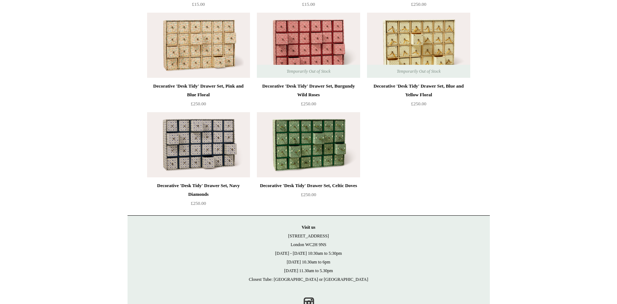  I want to click on div: Decorative 'Desk Tidy' Drawer Set, Burgundy Wild Roses, so click(308, 91).